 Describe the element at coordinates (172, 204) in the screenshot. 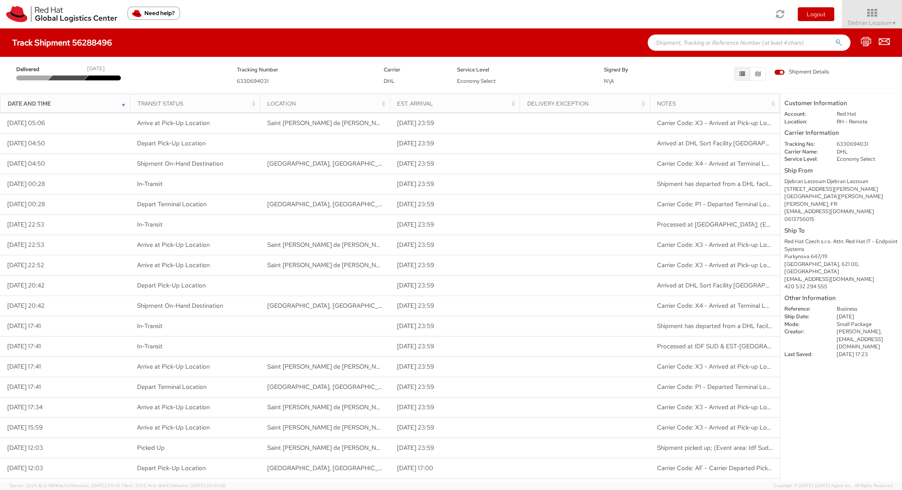

I see `span: Depart Terminal Location` at that location.